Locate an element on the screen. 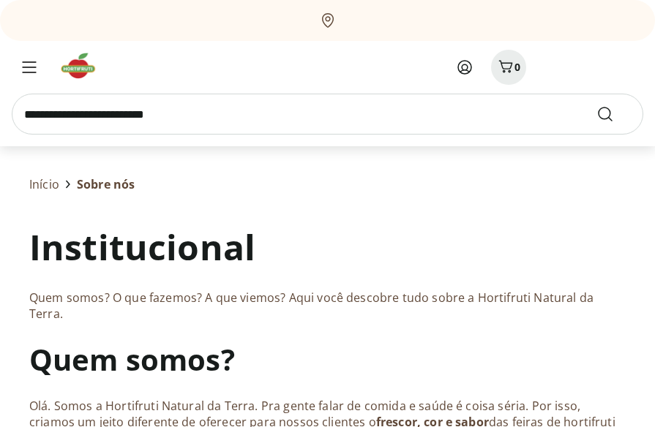 This screenshot has height=427, width=655. button: Menu is located at coordinates (29, 67).